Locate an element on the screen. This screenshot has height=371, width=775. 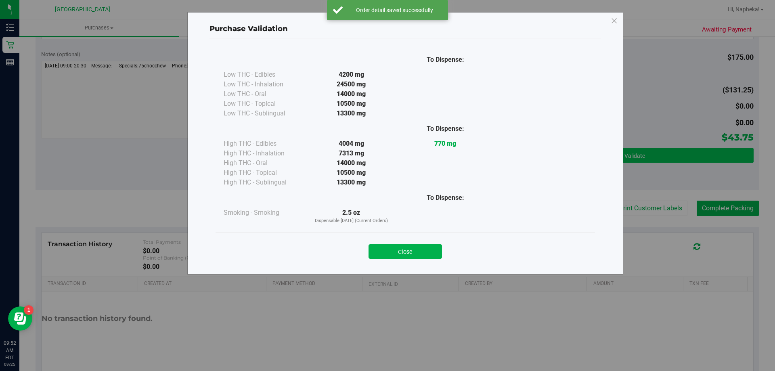
div: Low THC - Topical is located at coordinates (264, 104).